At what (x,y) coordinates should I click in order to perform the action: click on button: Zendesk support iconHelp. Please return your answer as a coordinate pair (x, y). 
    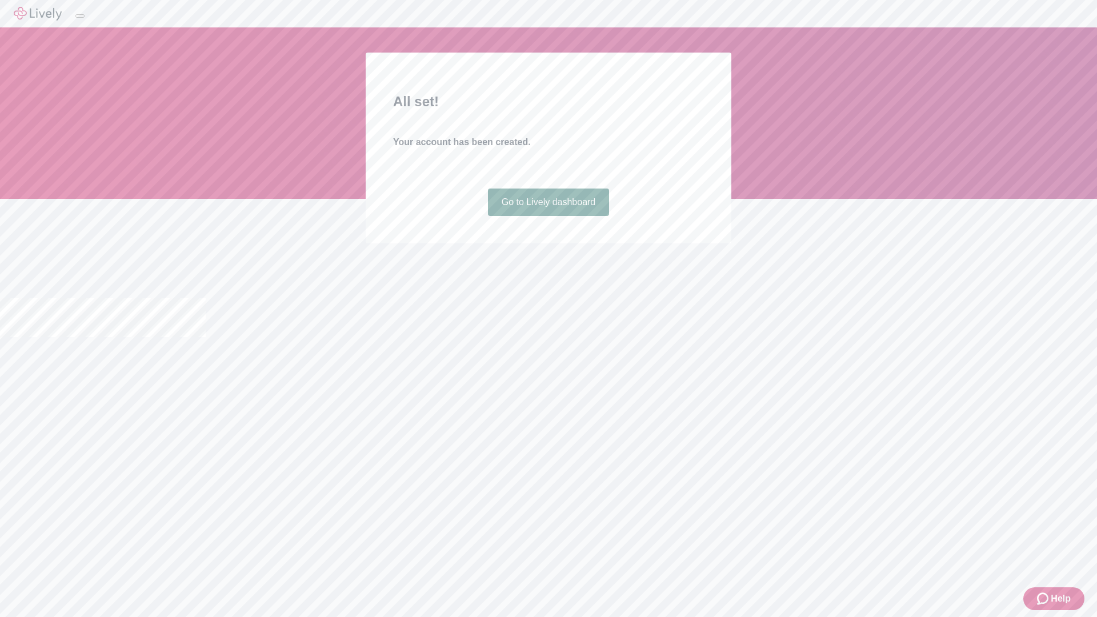
    Looking at the image, I should click on (1054, 599).